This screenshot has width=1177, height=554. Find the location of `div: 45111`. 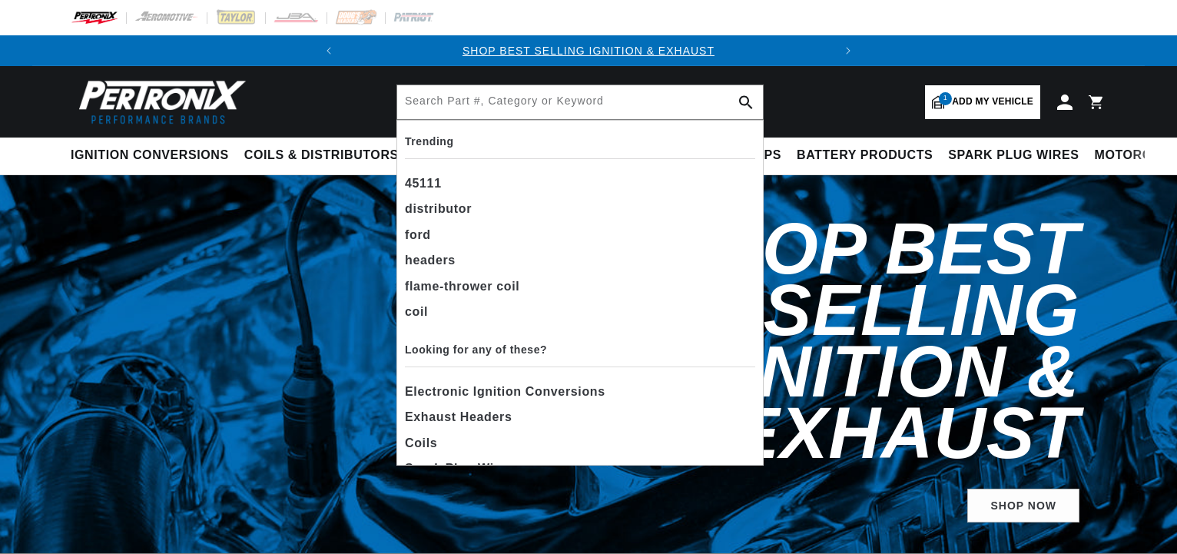

div: 45111 is located at coordinates (580, 184).